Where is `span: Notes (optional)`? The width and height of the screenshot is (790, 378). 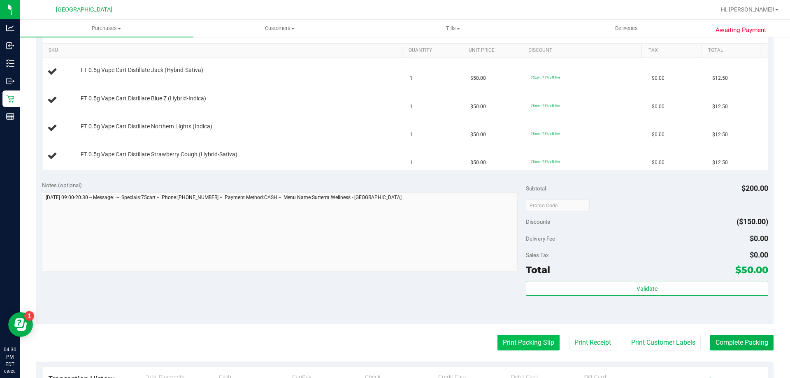 span: Notes (optional) is located at coordinates (62, 185).